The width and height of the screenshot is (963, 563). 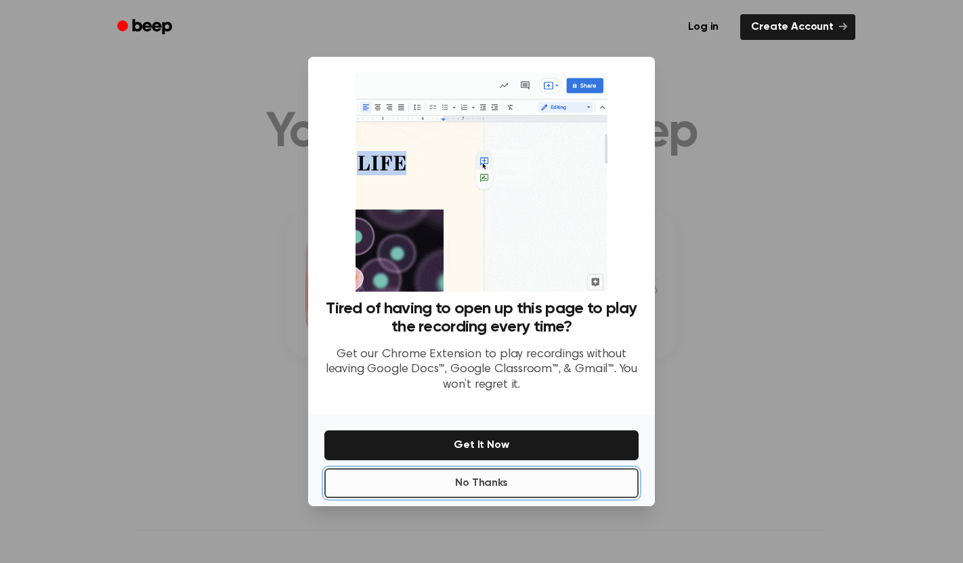 I want to click on a: Log in, so click(x=703, y=27).